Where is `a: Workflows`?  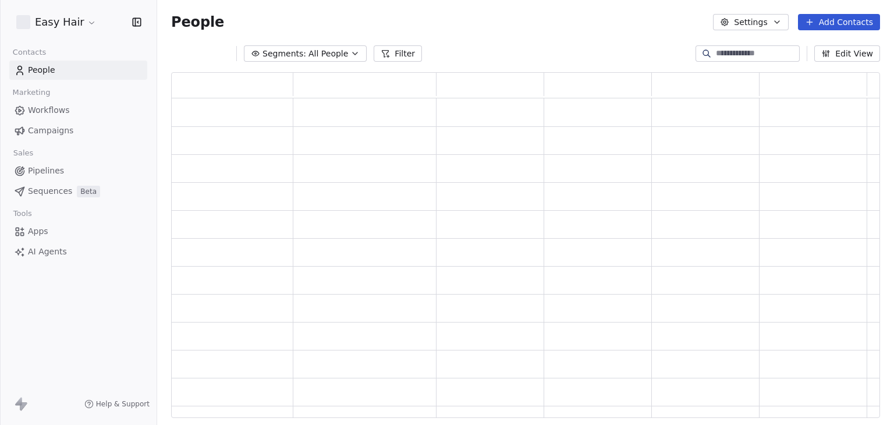
a: Workflows is located at coordinates (78, 110).